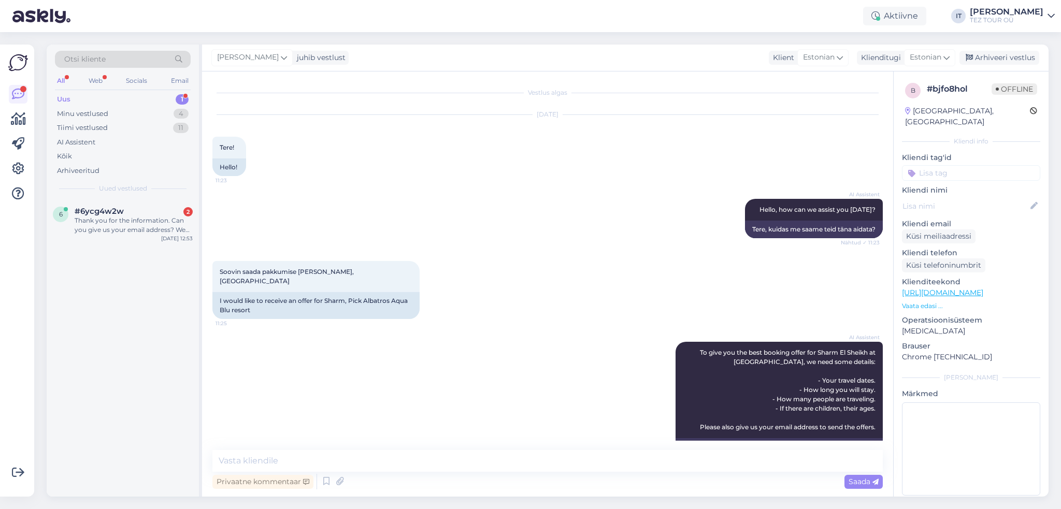 The height and width of the screenshot is (509, 1061). I want to click on div: Privaatne kommentaar, so click(263, 482).